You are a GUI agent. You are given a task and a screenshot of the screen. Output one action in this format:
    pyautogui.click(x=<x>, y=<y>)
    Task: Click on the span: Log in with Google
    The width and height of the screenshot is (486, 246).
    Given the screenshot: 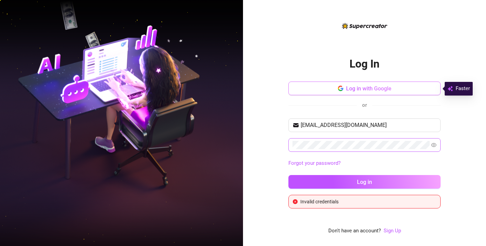 What is the action you would take?
    pyautogui.click(x=369, y=88)
    